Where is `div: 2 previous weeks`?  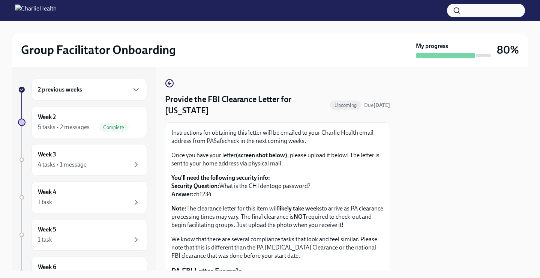
div: 2 previous weeks is located at coordinates (89, 90).